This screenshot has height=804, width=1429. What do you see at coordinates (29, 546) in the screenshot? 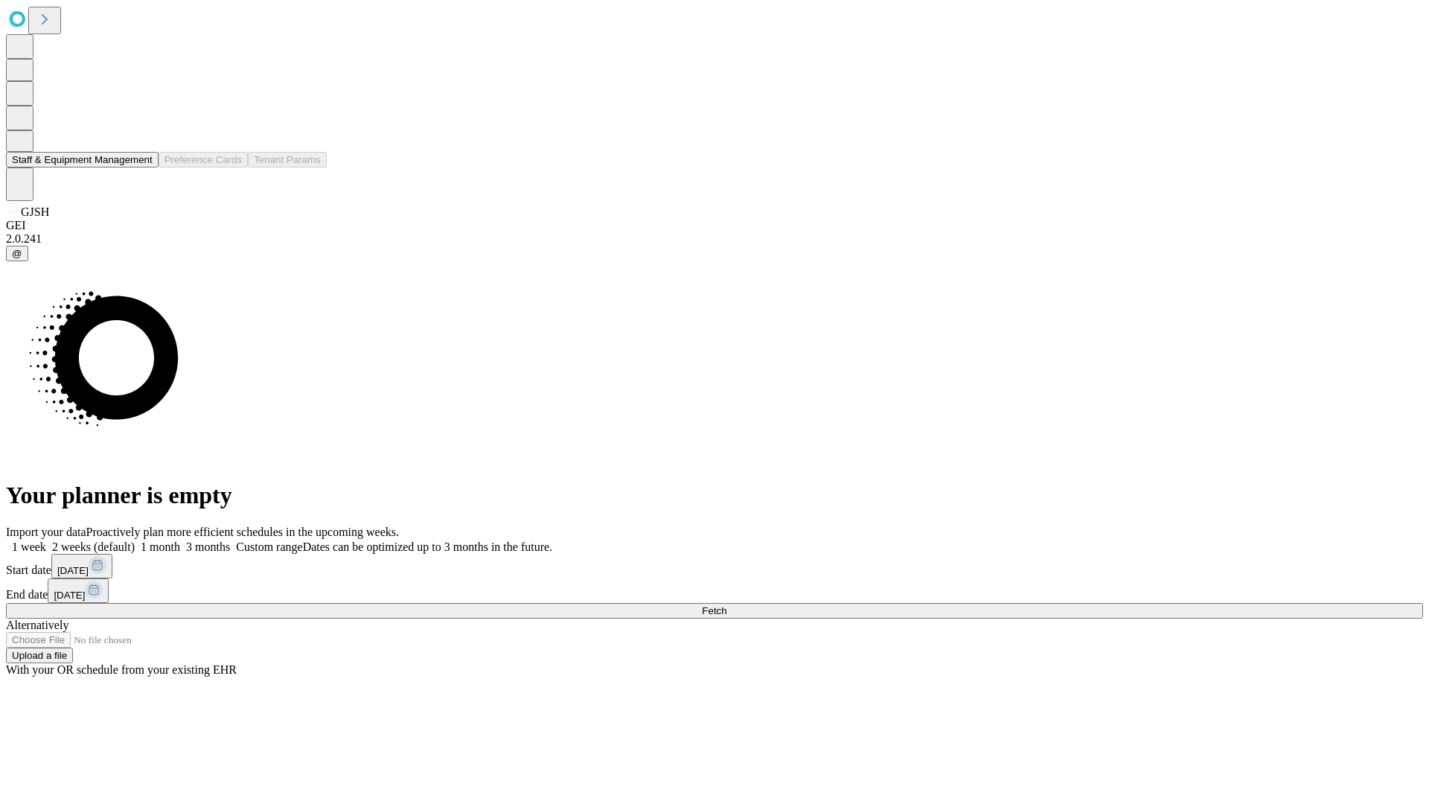
I see `span: 1 week` at bounding box center [29, 546].